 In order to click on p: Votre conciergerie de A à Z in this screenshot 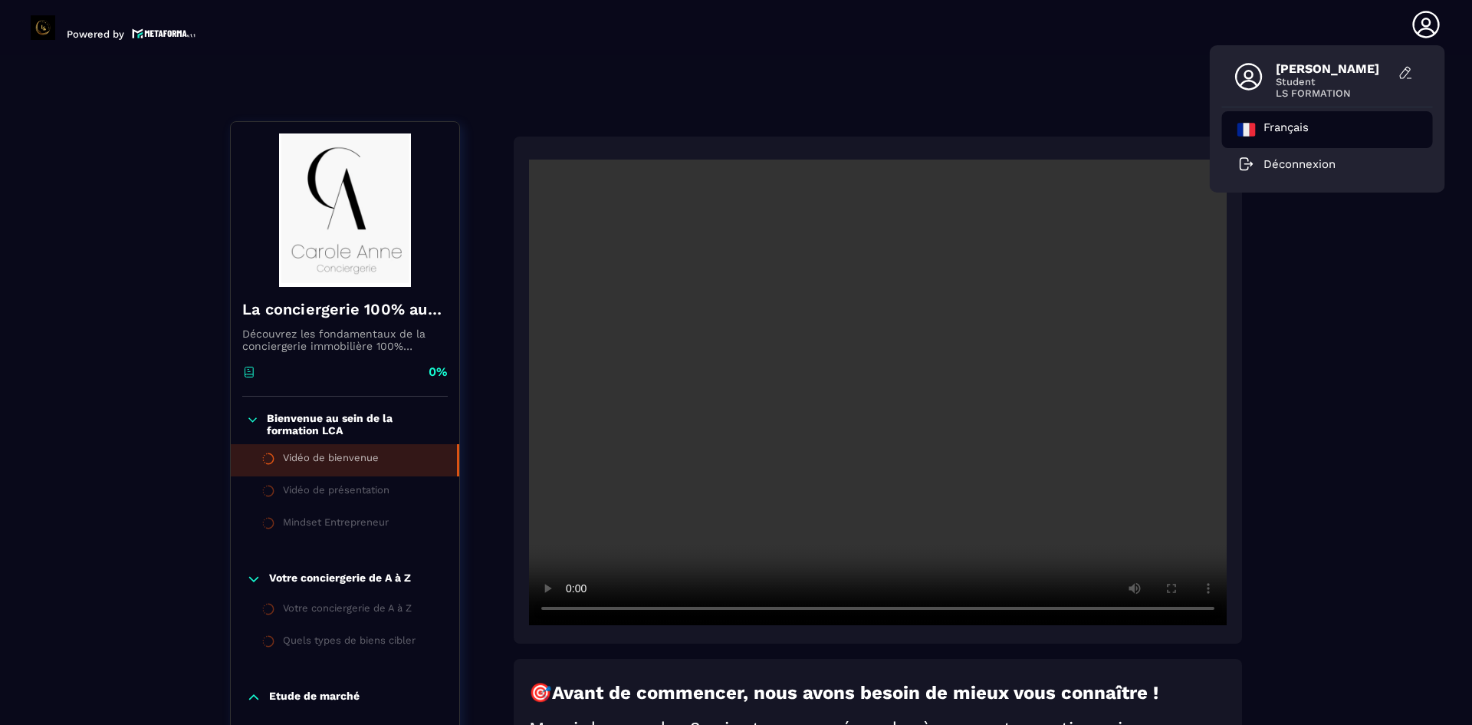, I will do `click(340, 579)`.